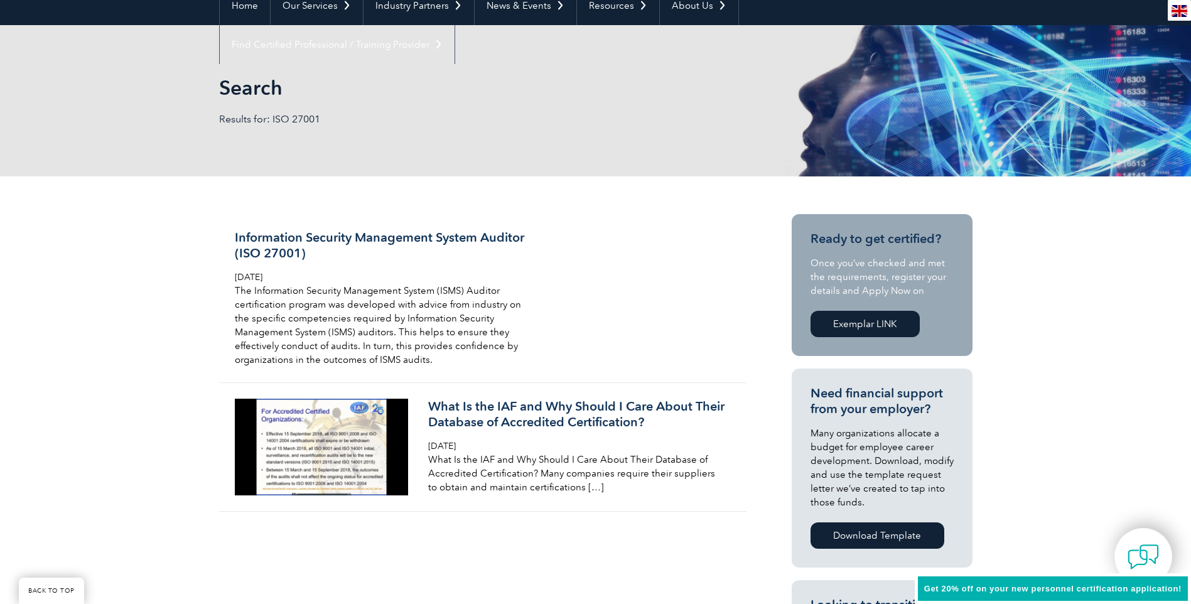 The height and width of the screenshot is (604, 1191). What do you see at coordinates (882, 468) in the screenshot?
I see `p: Many organizations allocate a budget for employee career development. Download, modify and use th...` at bounding box center [882, 468].